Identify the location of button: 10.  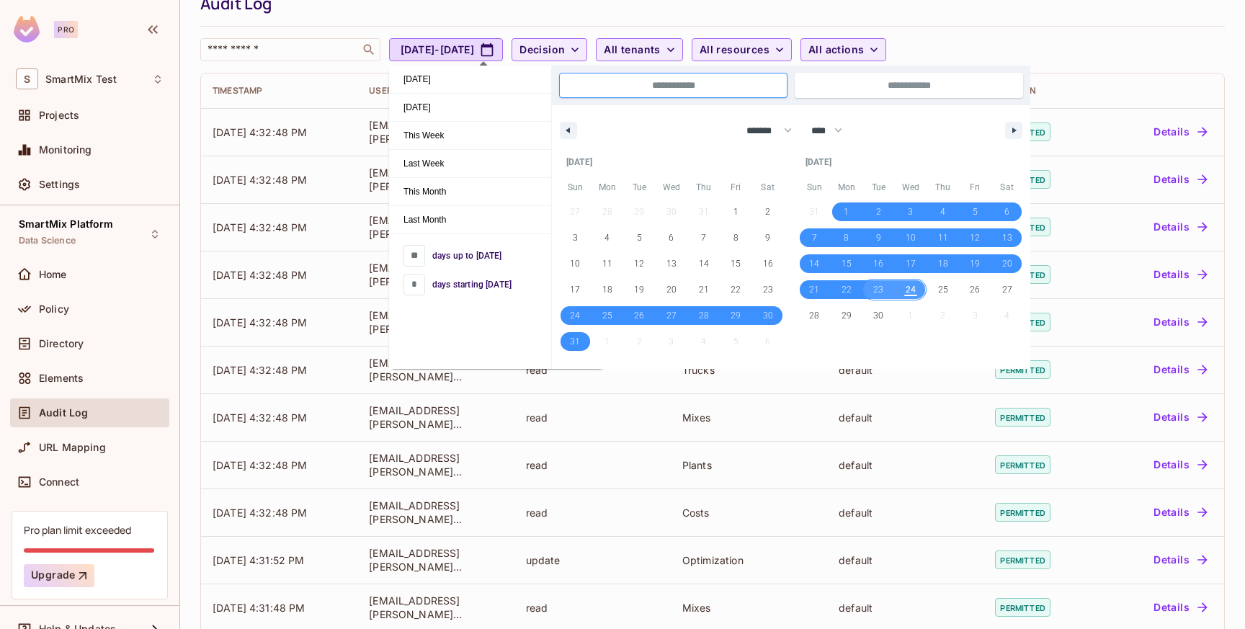
(911, 238).